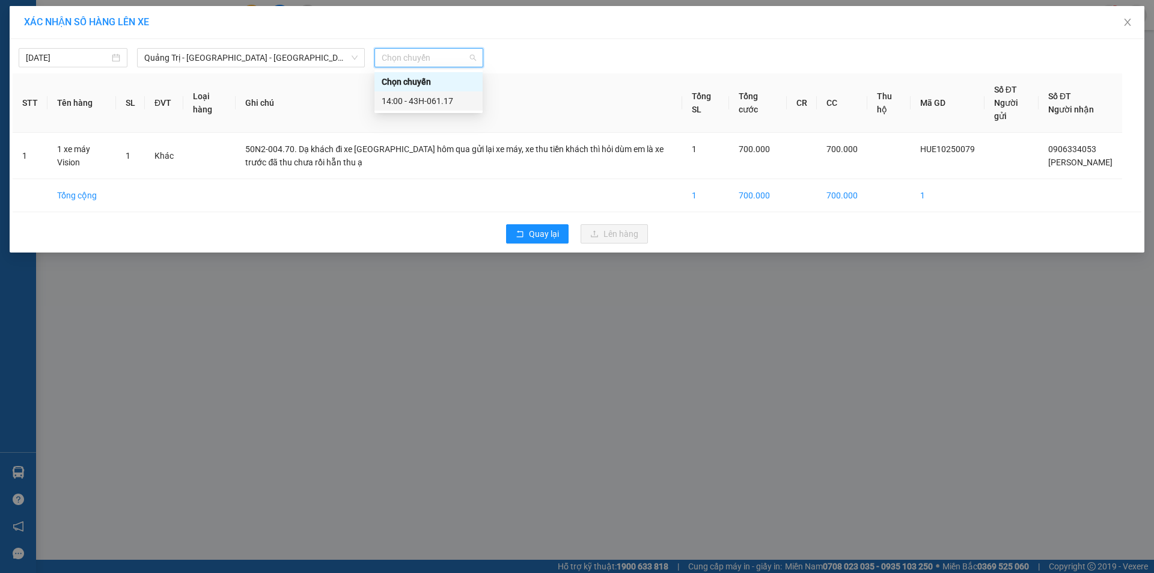 The width and height of the screenshot is (1154, 573). Describe the element at coordinates (429, 101) in the screenshot. I see `div: 14:00 - 43H-061.17` at that location.